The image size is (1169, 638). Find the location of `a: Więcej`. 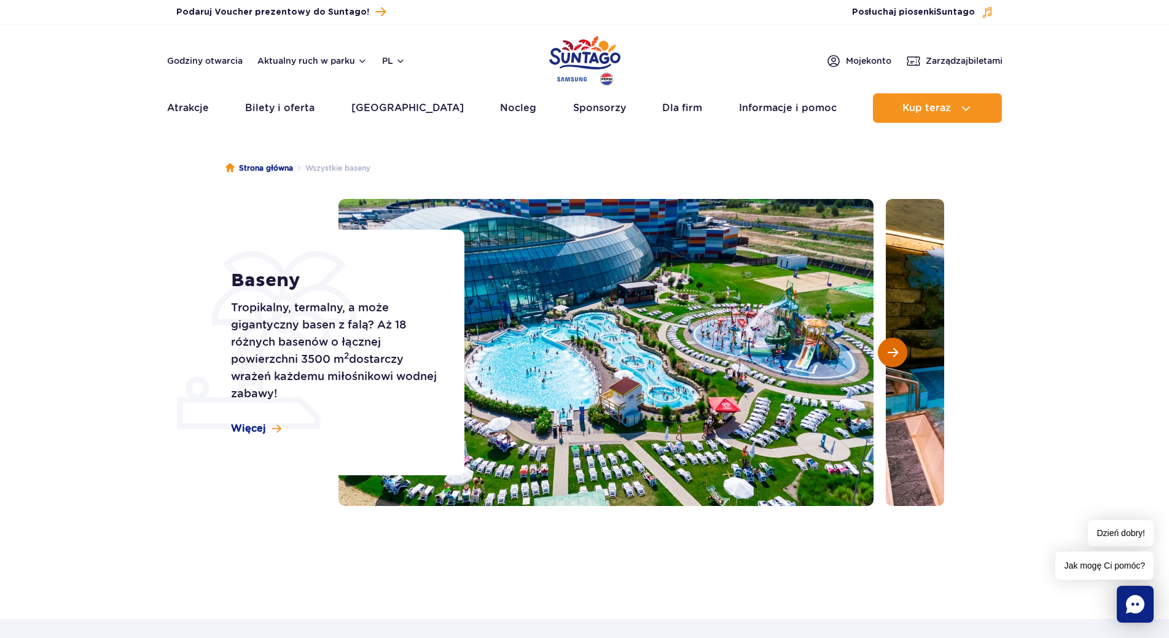

a: Więcej is located at coordinates (256, 429).